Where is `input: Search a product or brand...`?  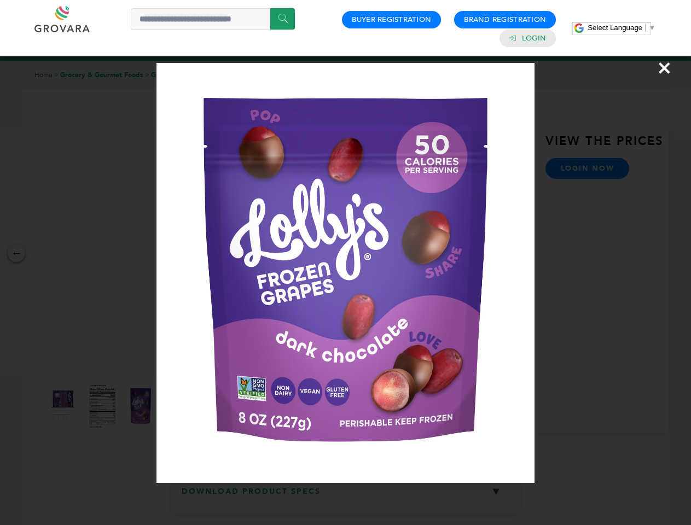
input: Search a product or brand... is located at coordinates (213, 19).